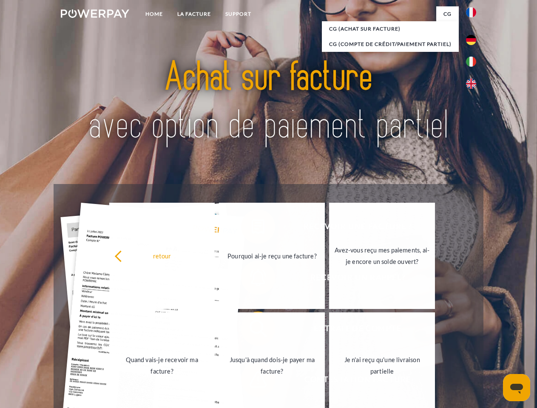 This screenshot has width=537, height=408. Describe the element at coordinates (154, 14) in the screenshot. I see `a: Home` at that location.